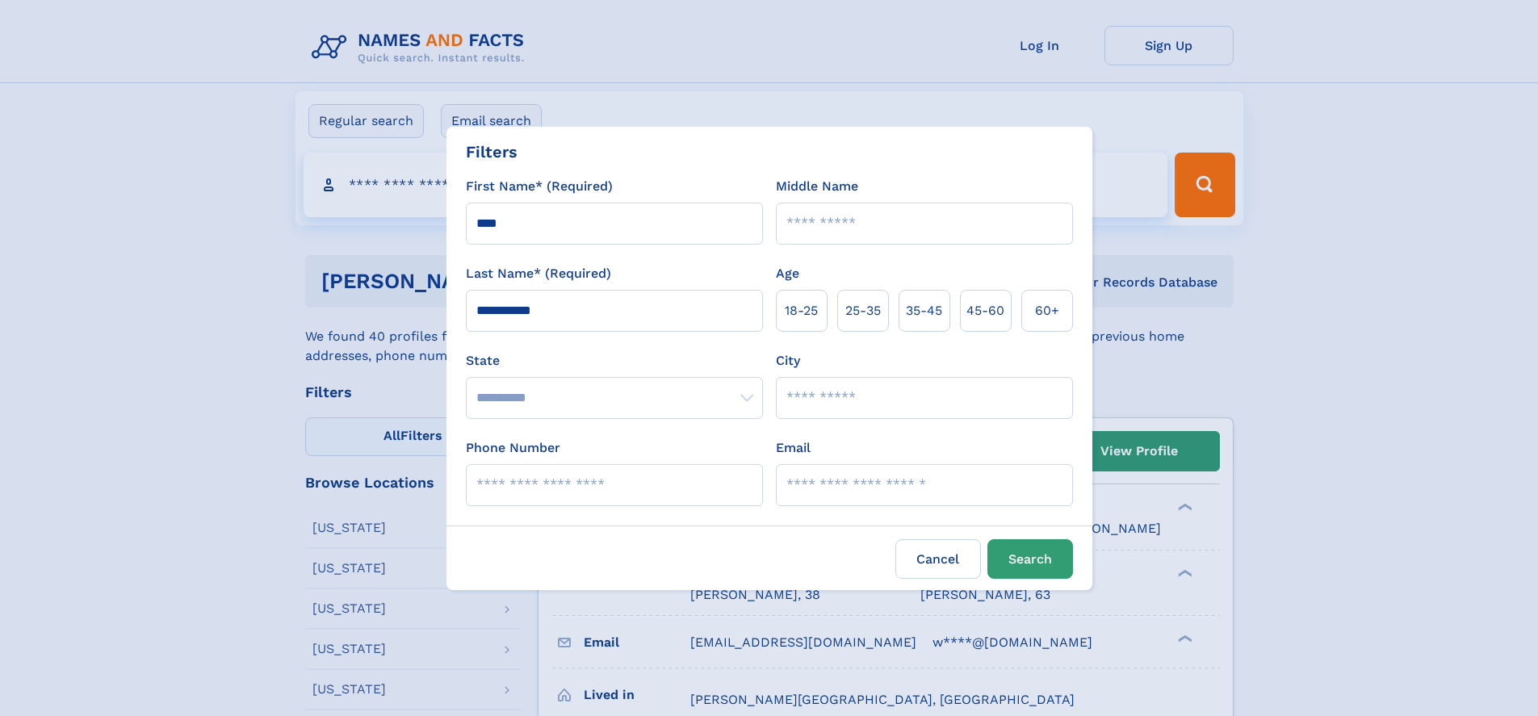 This screenshot has height=716, width=1538. I want to click on label: Cancel, so click(938, 559).